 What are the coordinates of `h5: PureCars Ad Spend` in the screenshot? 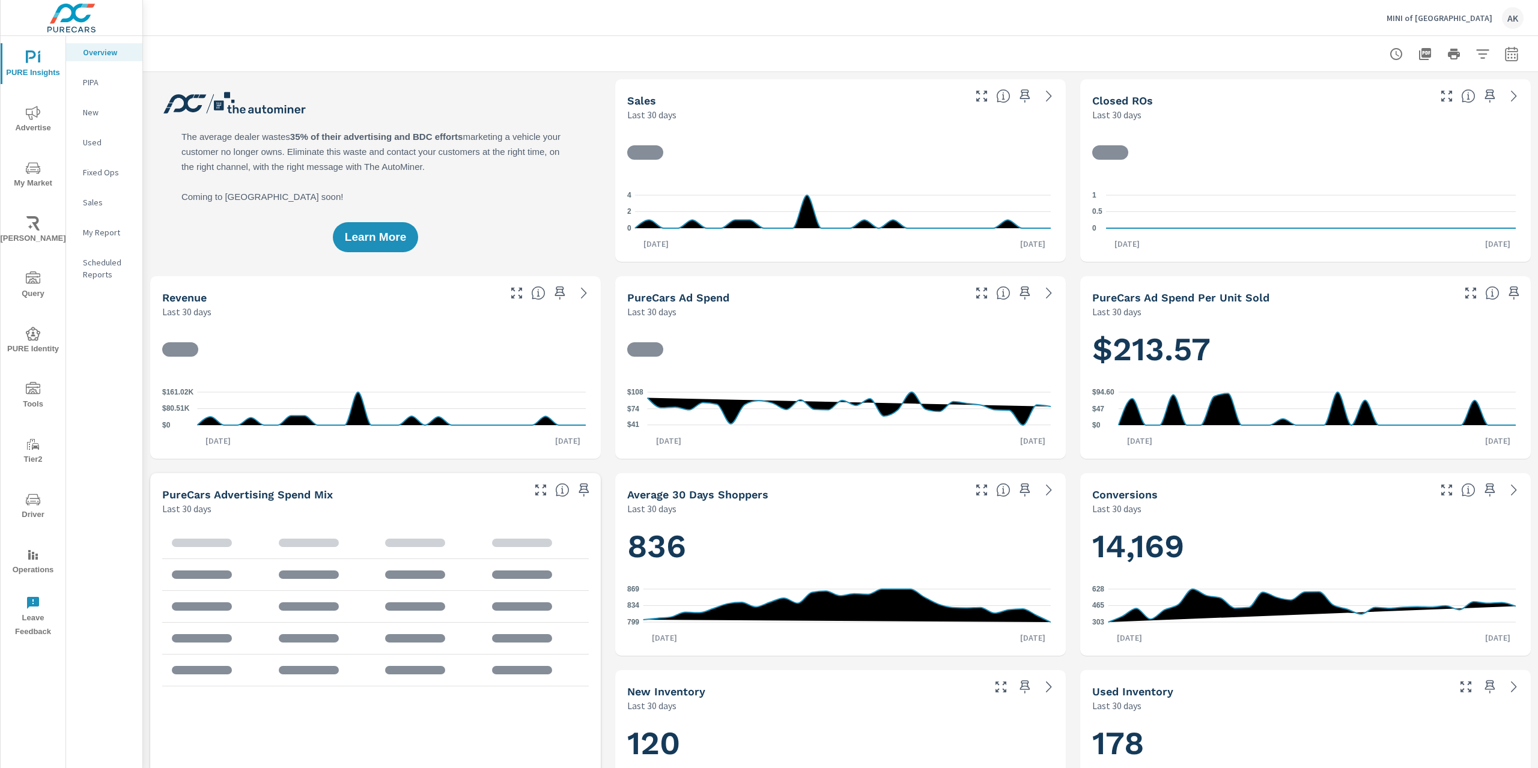 It's located at (678, 297).